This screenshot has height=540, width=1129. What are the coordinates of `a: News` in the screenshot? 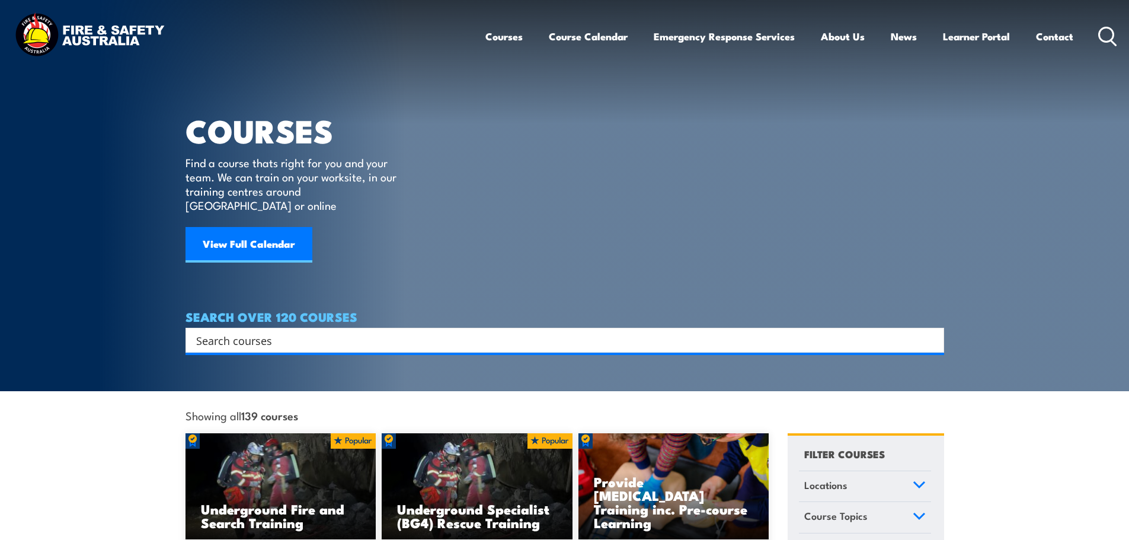 It's located at (904, 36).